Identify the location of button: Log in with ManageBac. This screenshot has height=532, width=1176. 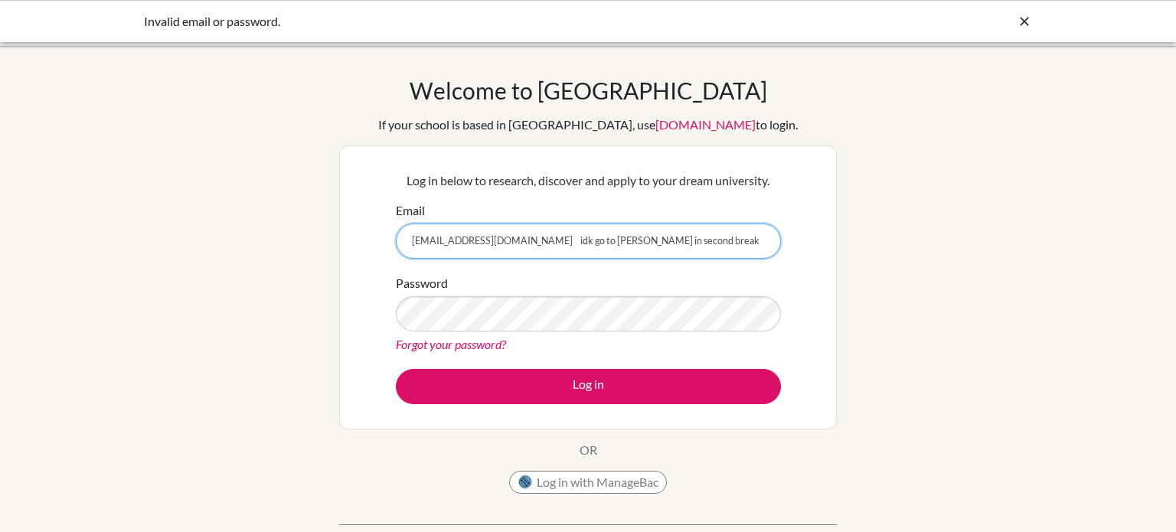
(588, 482).